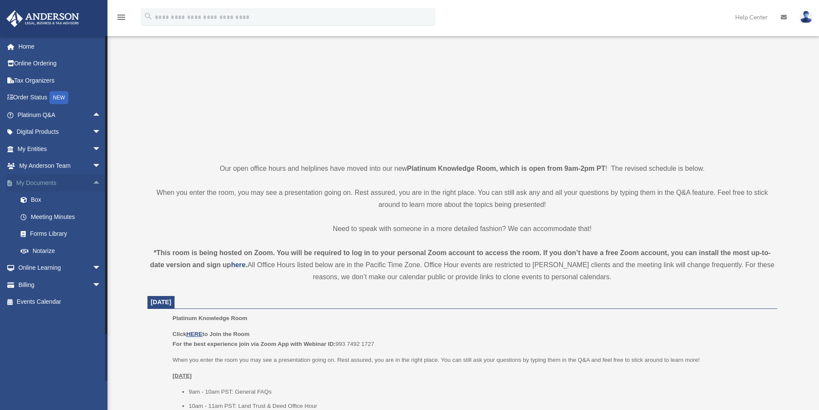 This screenshot has width=819, height=410. What do you see at coordinates (472, 360) in the screenshot?
I see `p: When you enter the room you may see a presentation going on. Rest assured, you are in the right p...` at bounding box center [472, 360].